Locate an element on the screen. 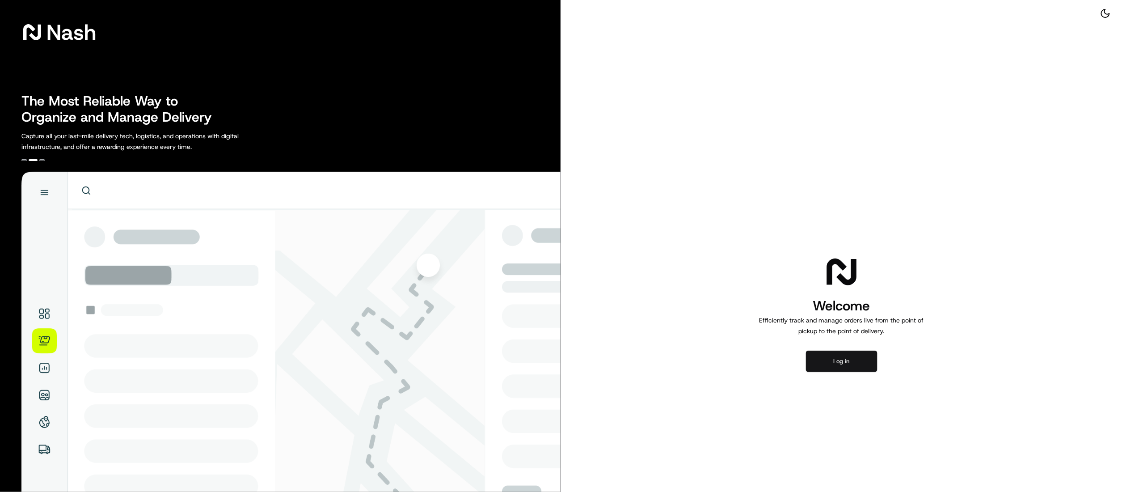 The image size is (1122, 492). h2: The Most Reliable Way to Organize and Manage Delivery is located at coordinates (122, 109).